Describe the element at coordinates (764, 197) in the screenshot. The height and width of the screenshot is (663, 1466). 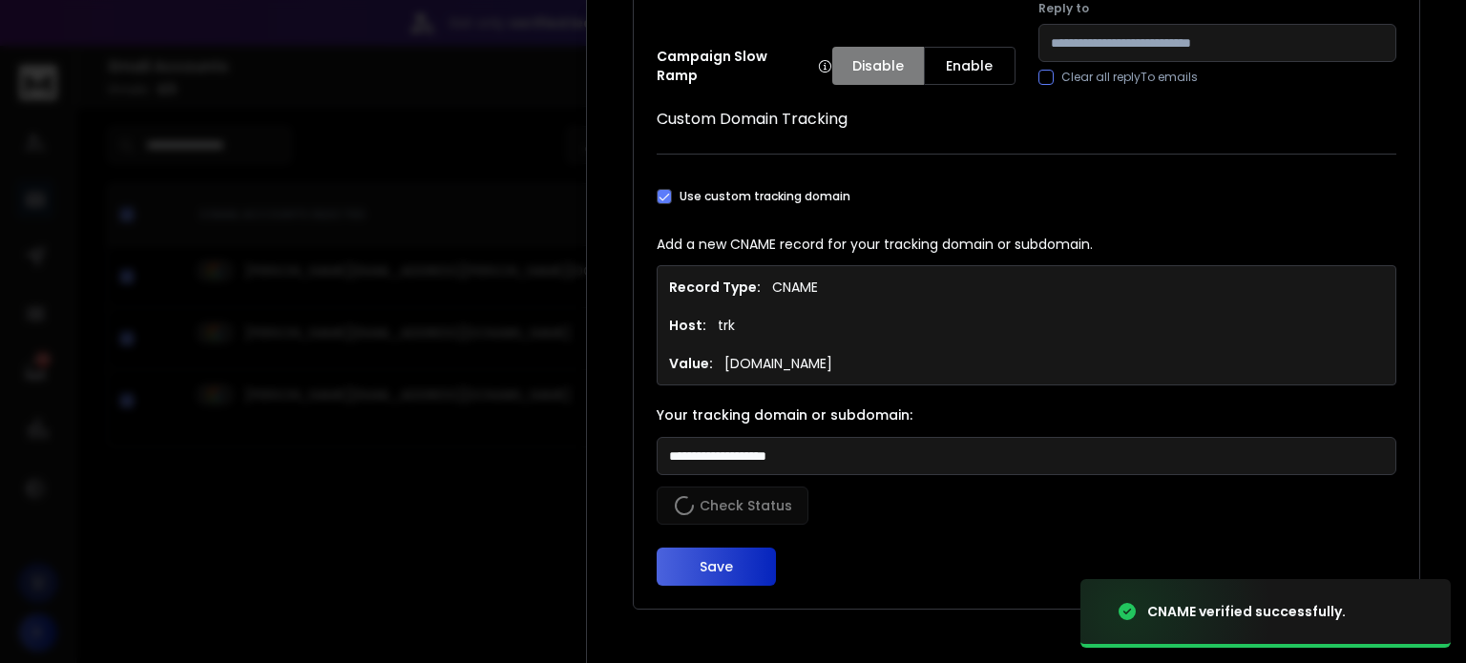
I see `label: Use custom tracking domain` at that location.